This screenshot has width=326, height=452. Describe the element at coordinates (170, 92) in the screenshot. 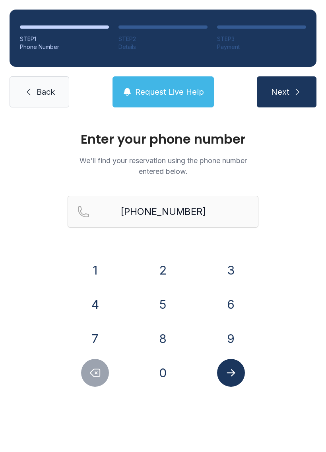

I see `span: Request Live Help` at that location.